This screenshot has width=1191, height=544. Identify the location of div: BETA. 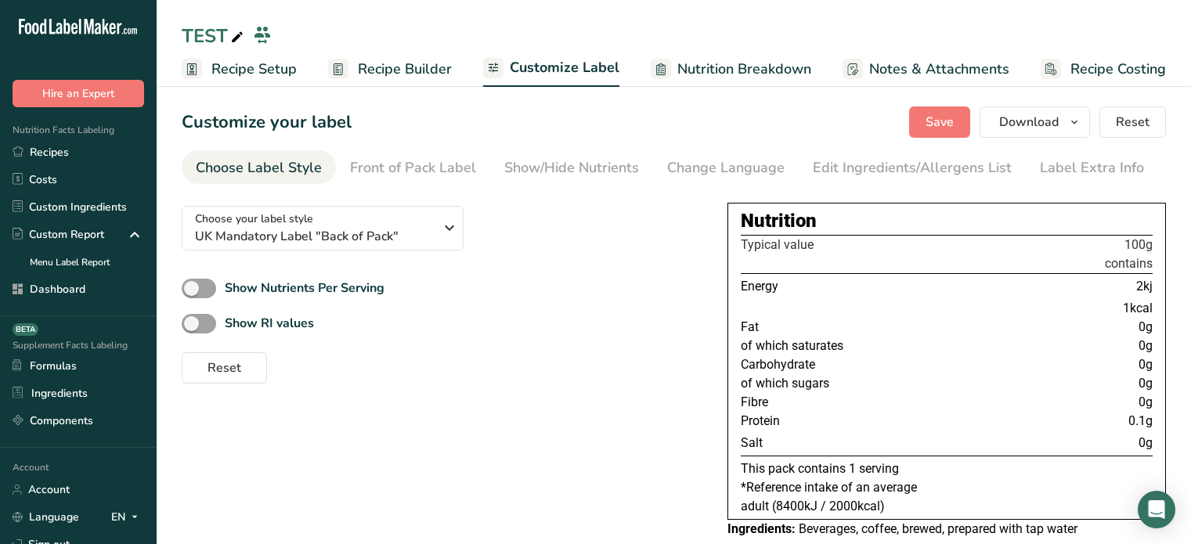
(25, 330).